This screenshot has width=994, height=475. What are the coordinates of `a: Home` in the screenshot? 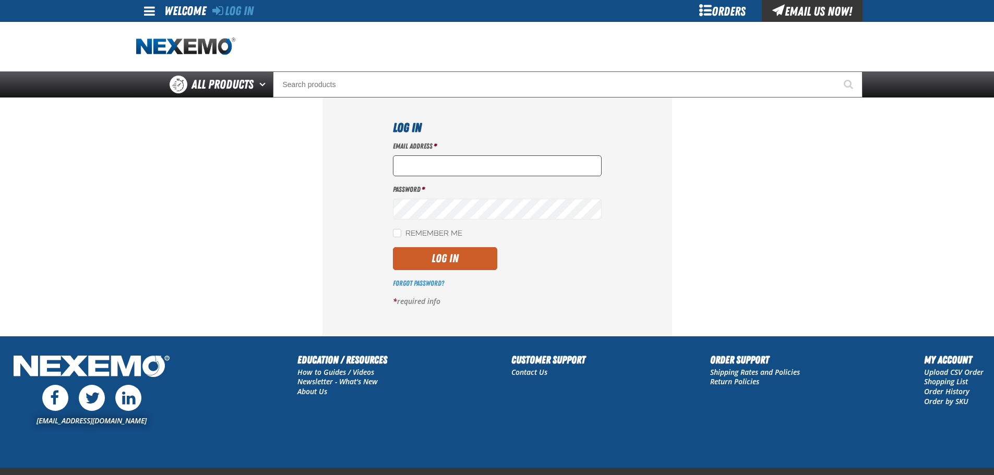 It's located at (186, 46).